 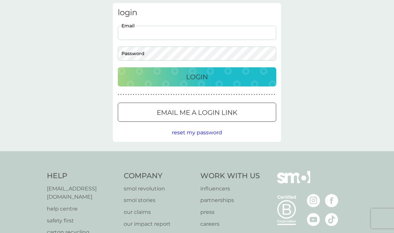 What do you see at coordinates (230, 224) in the screenshot?
I see `a: careers` at bounding box center [230, 224].